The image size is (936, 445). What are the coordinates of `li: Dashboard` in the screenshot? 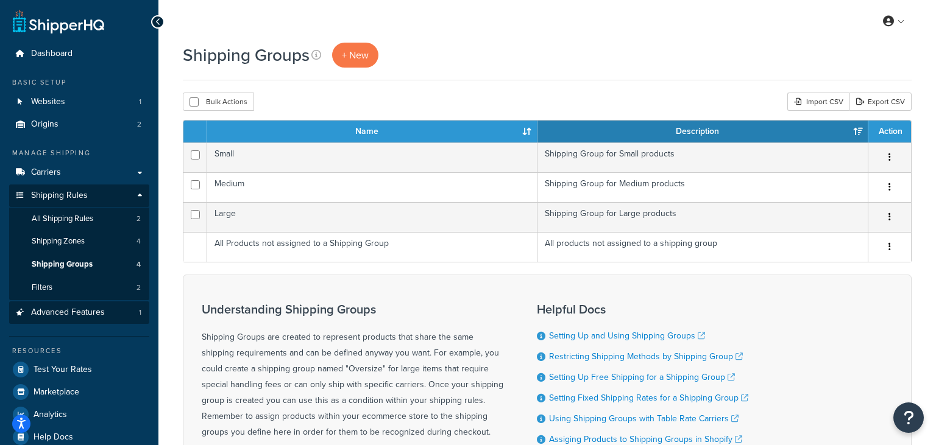 It's located at (79, 54).